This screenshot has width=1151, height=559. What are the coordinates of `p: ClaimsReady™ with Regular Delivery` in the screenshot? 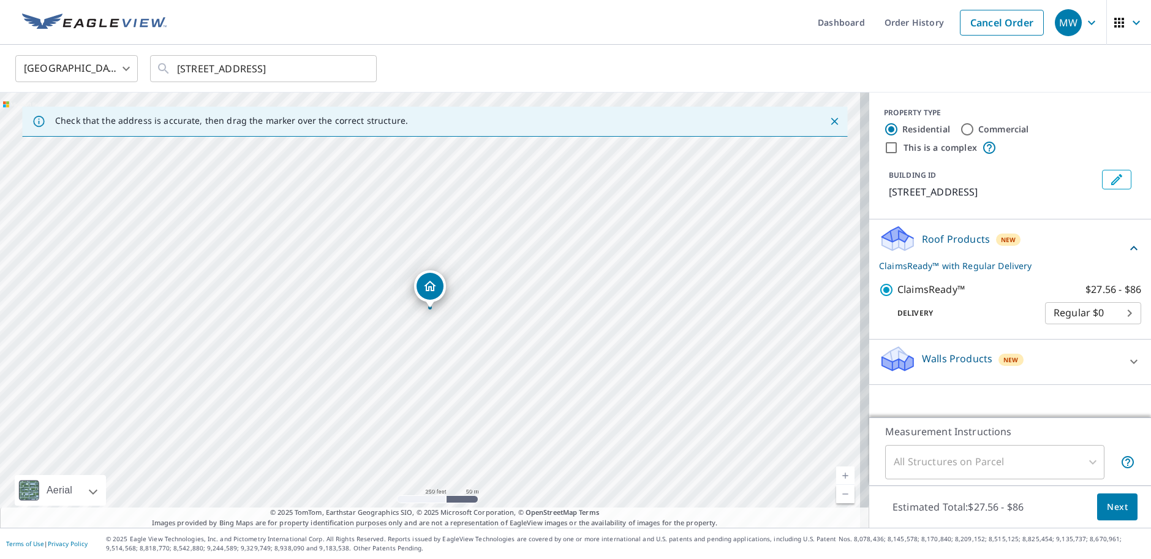 It's located at (1003, 265).